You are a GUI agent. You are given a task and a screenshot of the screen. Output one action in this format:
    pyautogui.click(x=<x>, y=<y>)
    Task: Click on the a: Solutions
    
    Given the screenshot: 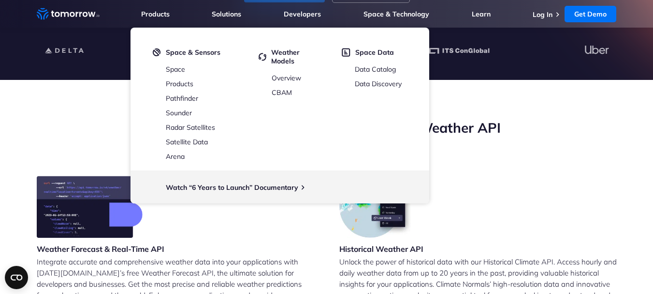 What is the action you would take?
    pyautogui.click(x=226, y=14)
    